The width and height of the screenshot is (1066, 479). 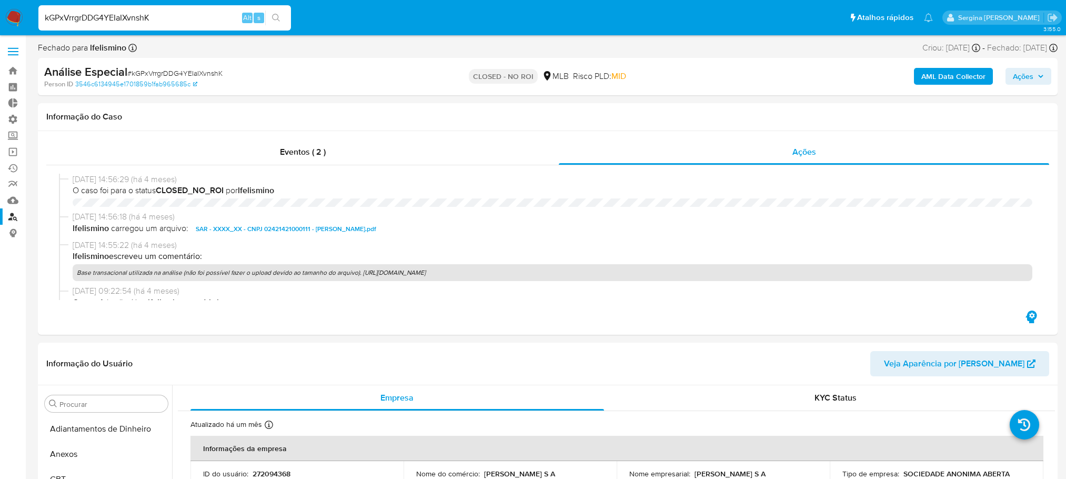 I want to click on p: SOCIEDADE ANONIMA ABERTA, so click(x=956, y=473).